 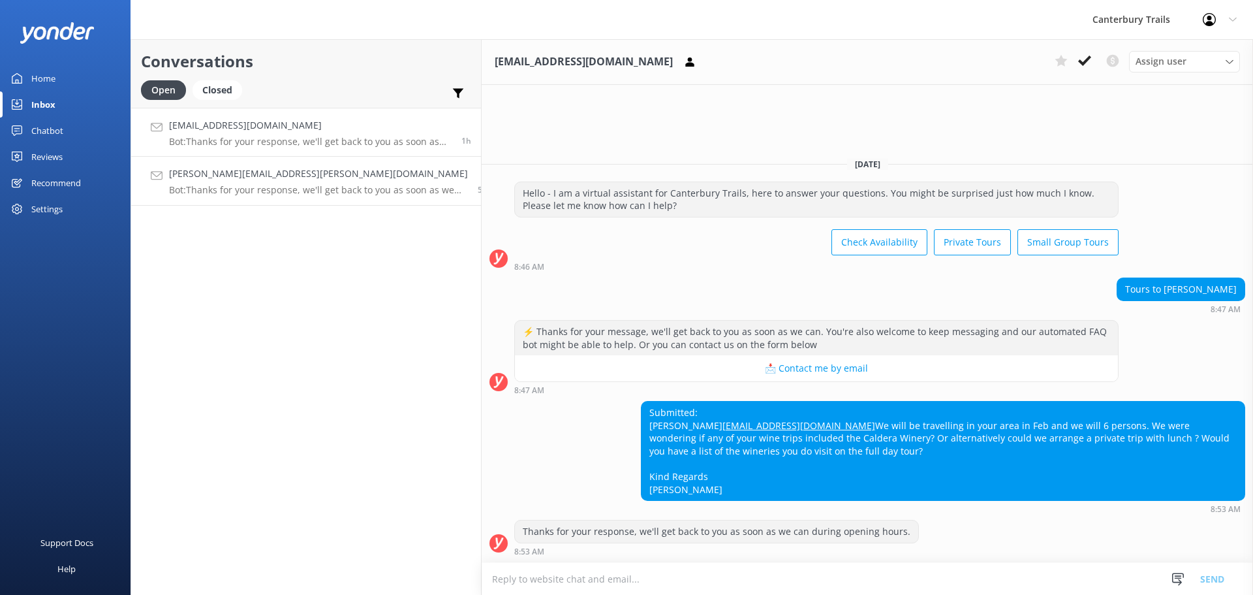 What do you see at coordinates (466, 140) in the screenshot?
I see `span: Sep 24 2025 08:53am (UTC +12:00) Pacific/Auckland` at bounding box center [466, 140].